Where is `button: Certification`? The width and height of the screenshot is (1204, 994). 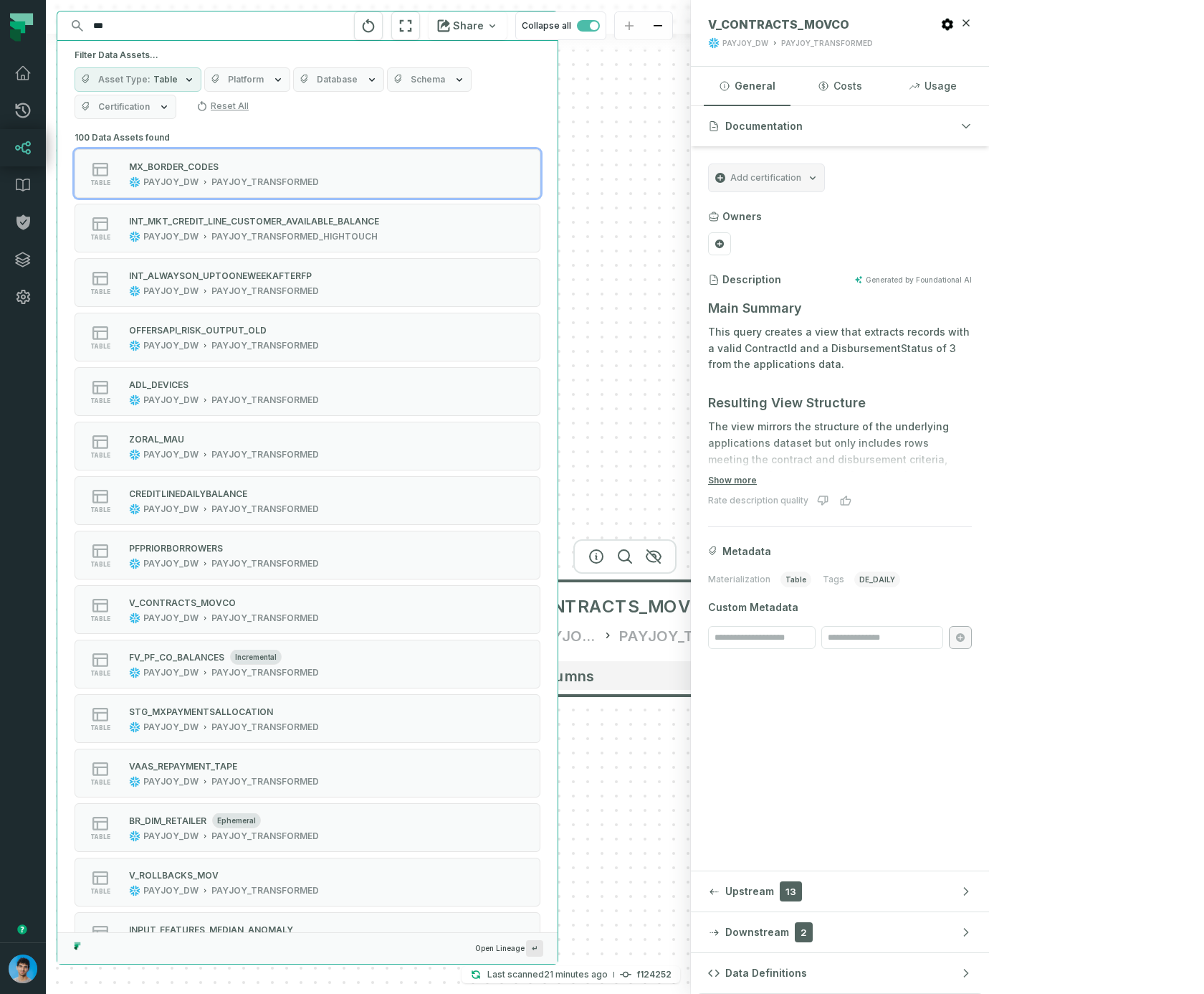 button: Certification is located at coordinates (125, 106).